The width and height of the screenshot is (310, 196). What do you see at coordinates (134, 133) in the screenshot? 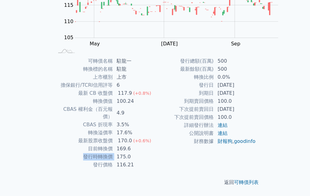
I see `td: 17.6%` at bounding box center [134, 133].